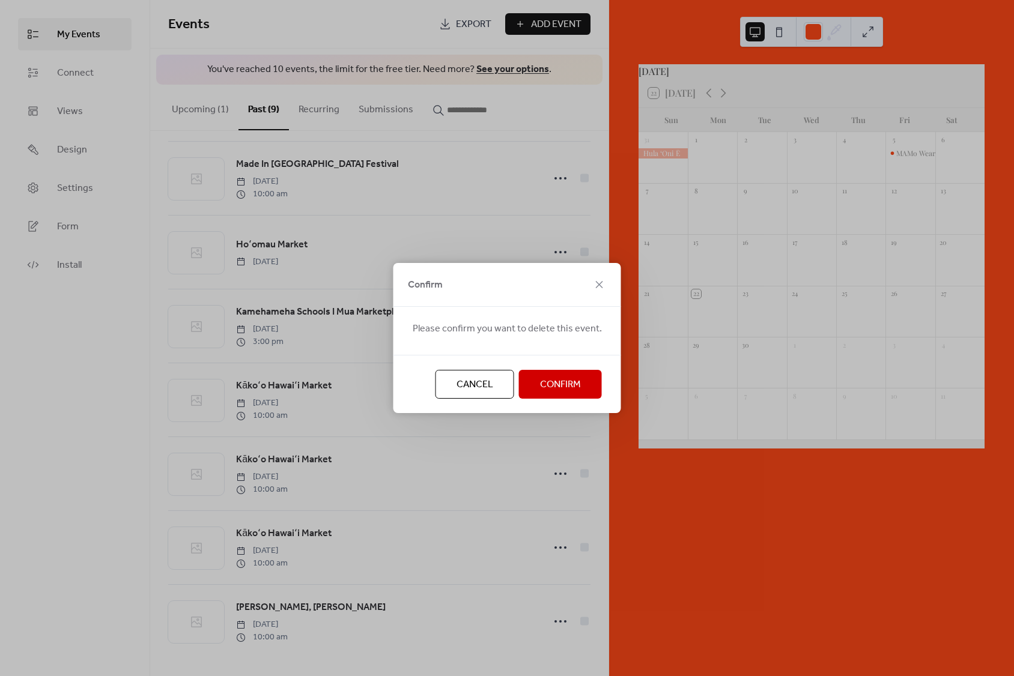 This screenshot has height=676, width=1014. Describe the element at coordinates (475, 384) in the screenshot. I see `button: Cancel` at that location.